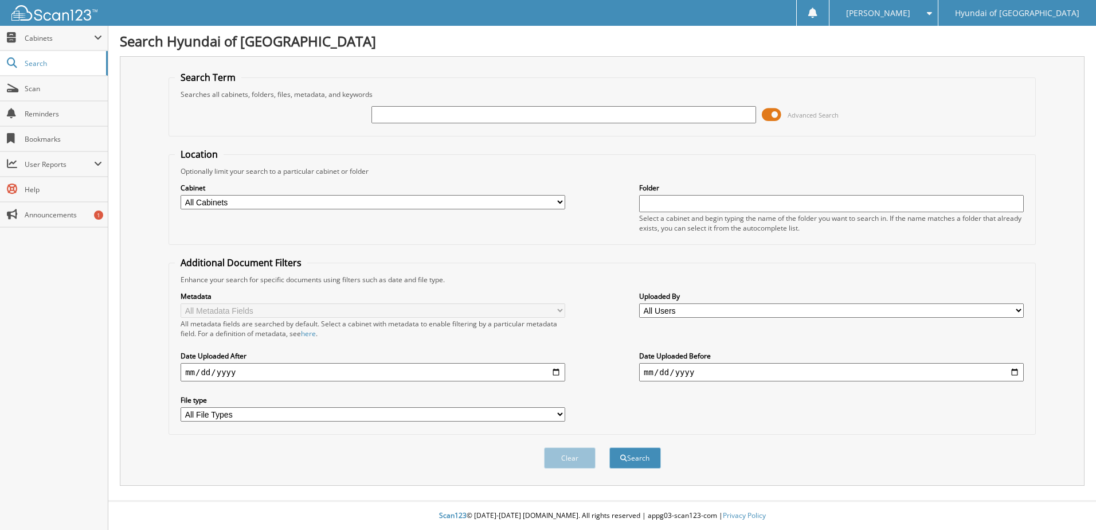  What do you see at coordinates (373, 400) in the screenshot?
I see `label: File type` at bounding box center [373, 400].